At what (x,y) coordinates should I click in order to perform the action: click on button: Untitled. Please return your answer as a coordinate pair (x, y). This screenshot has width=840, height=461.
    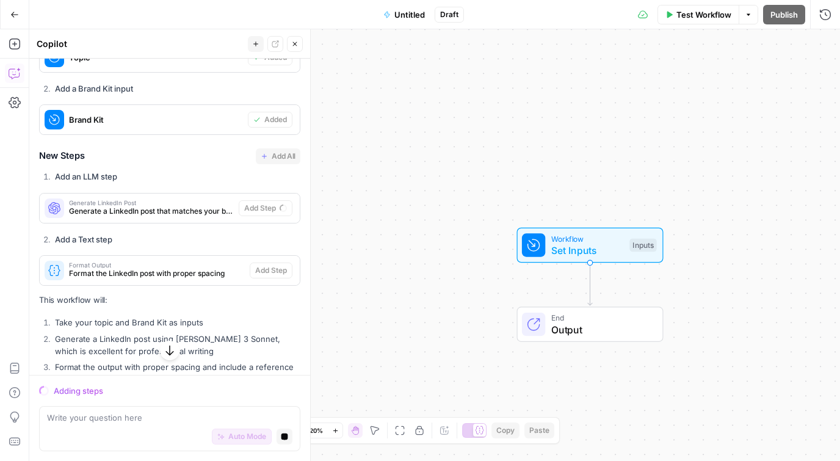
    Looking at the image, I should click on (404, 15).